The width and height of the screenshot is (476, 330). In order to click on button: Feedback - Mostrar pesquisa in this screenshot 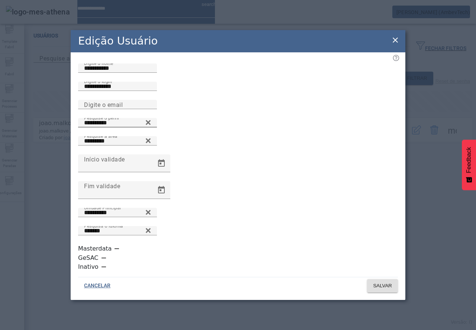, I will do `click(469, 165)`.